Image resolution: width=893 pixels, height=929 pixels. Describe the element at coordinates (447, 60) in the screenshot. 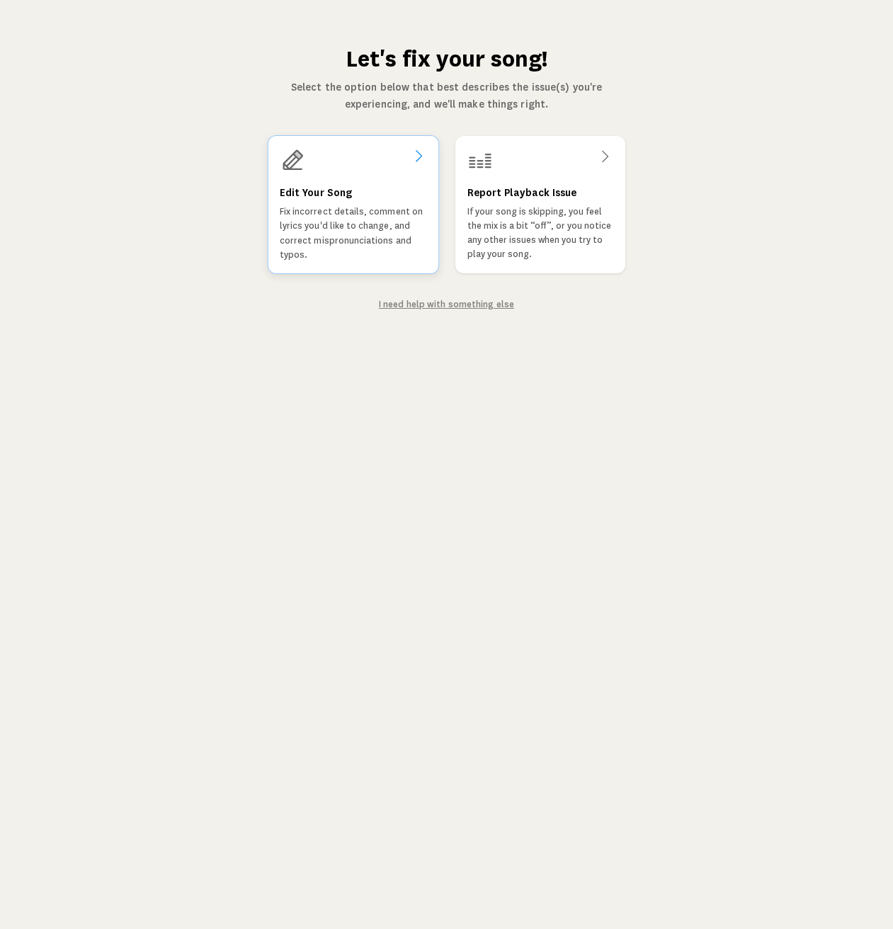

I see `h1: Let's fix your song!` at that location.